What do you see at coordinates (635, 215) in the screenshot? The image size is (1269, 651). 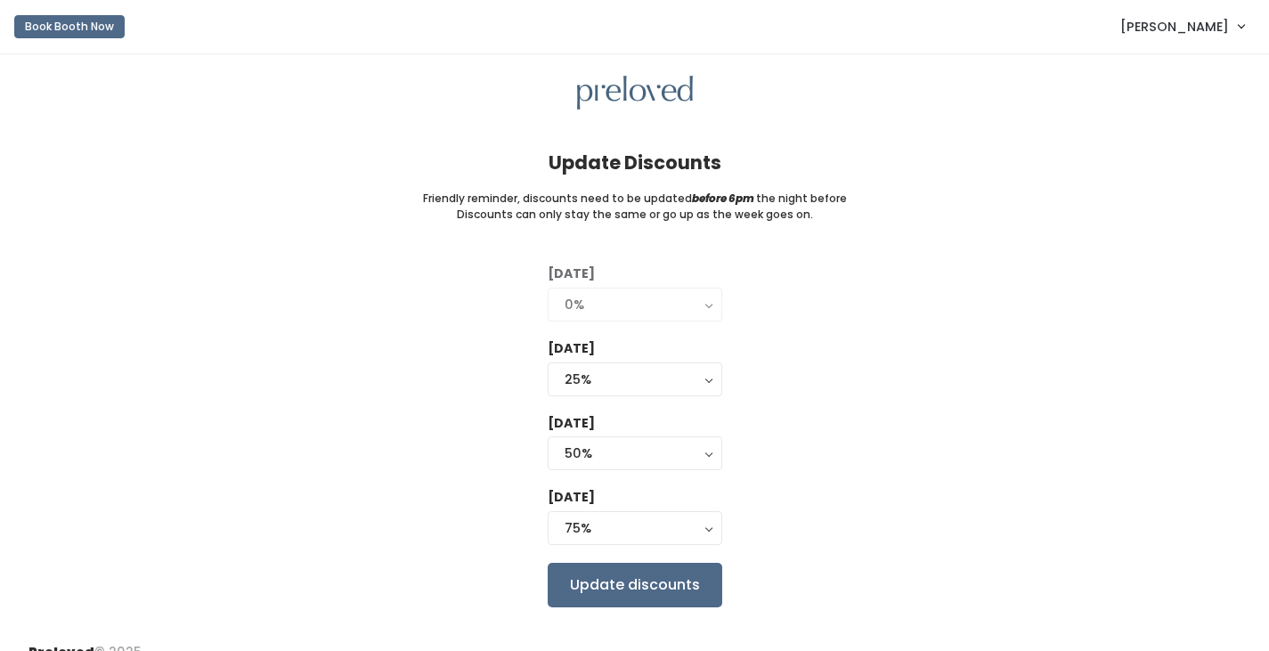 I see `small: Discounts can only stay the same or go up as the week goes on.` at bounding box center [635, 215].